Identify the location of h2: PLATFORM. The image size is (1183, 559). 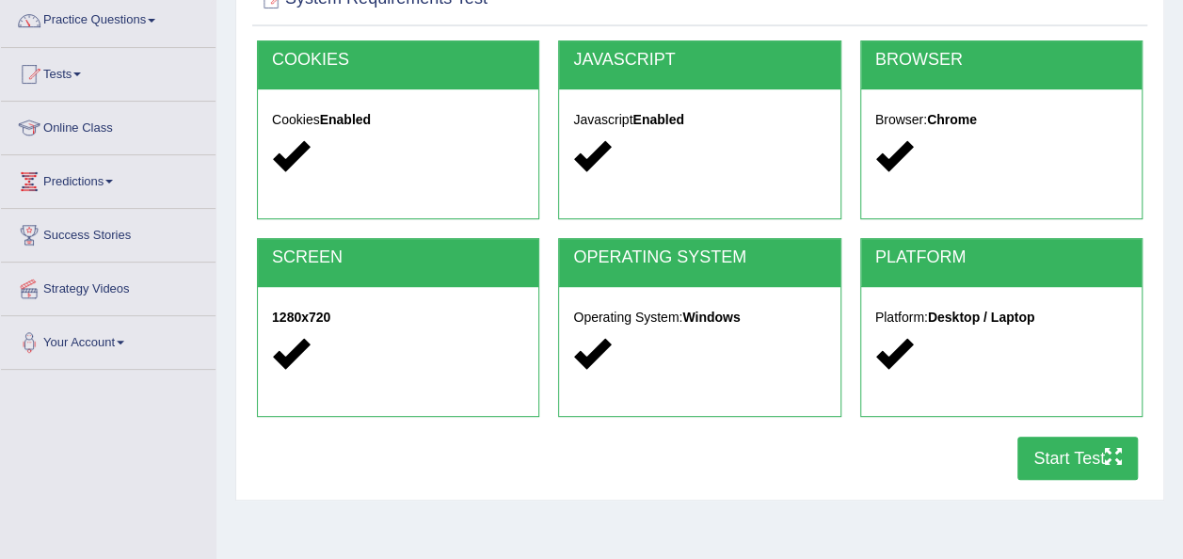
(1001, 258).